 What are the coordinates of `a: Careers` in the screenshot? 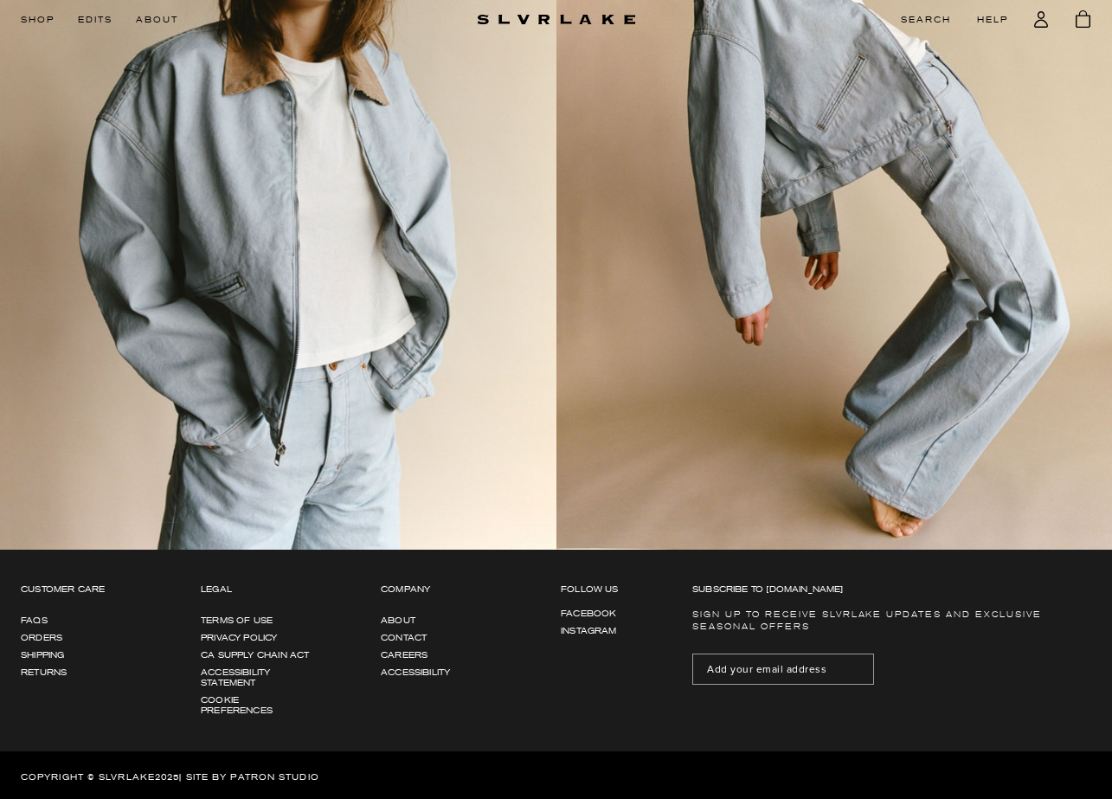 It's located at (436, 655).